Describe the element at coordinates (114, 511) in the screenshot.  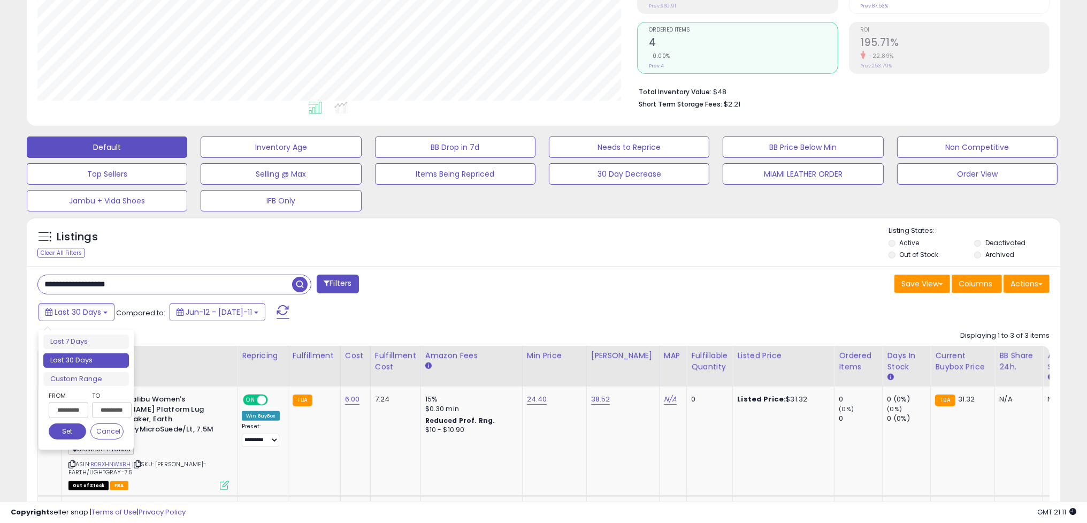
I see `a: Terms of Use` at that location.